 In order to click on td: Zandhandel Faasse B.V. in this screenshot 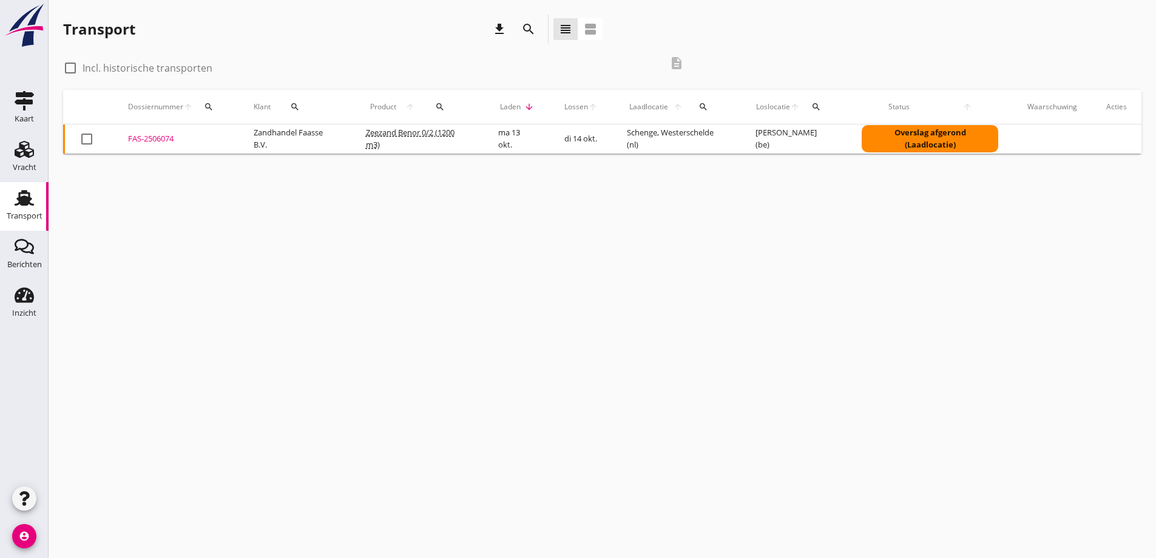, I will do `click(295, 139)`.